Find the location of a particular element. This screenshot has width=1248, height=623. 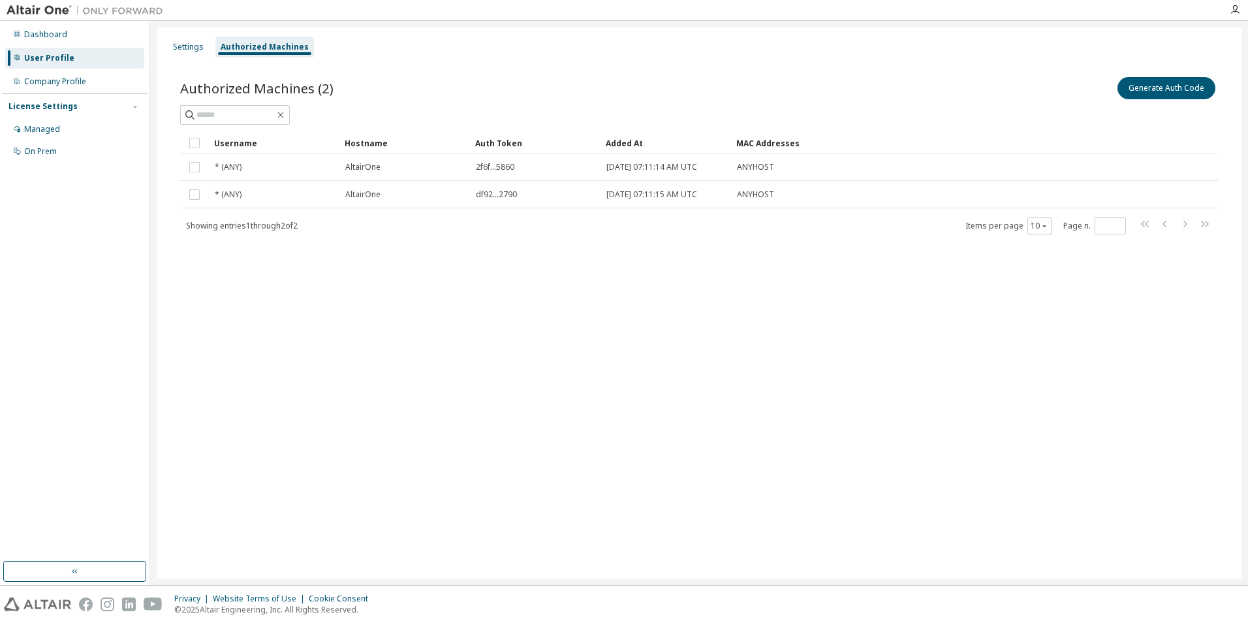

span: Page n. is located at coordinates (1095, 226).